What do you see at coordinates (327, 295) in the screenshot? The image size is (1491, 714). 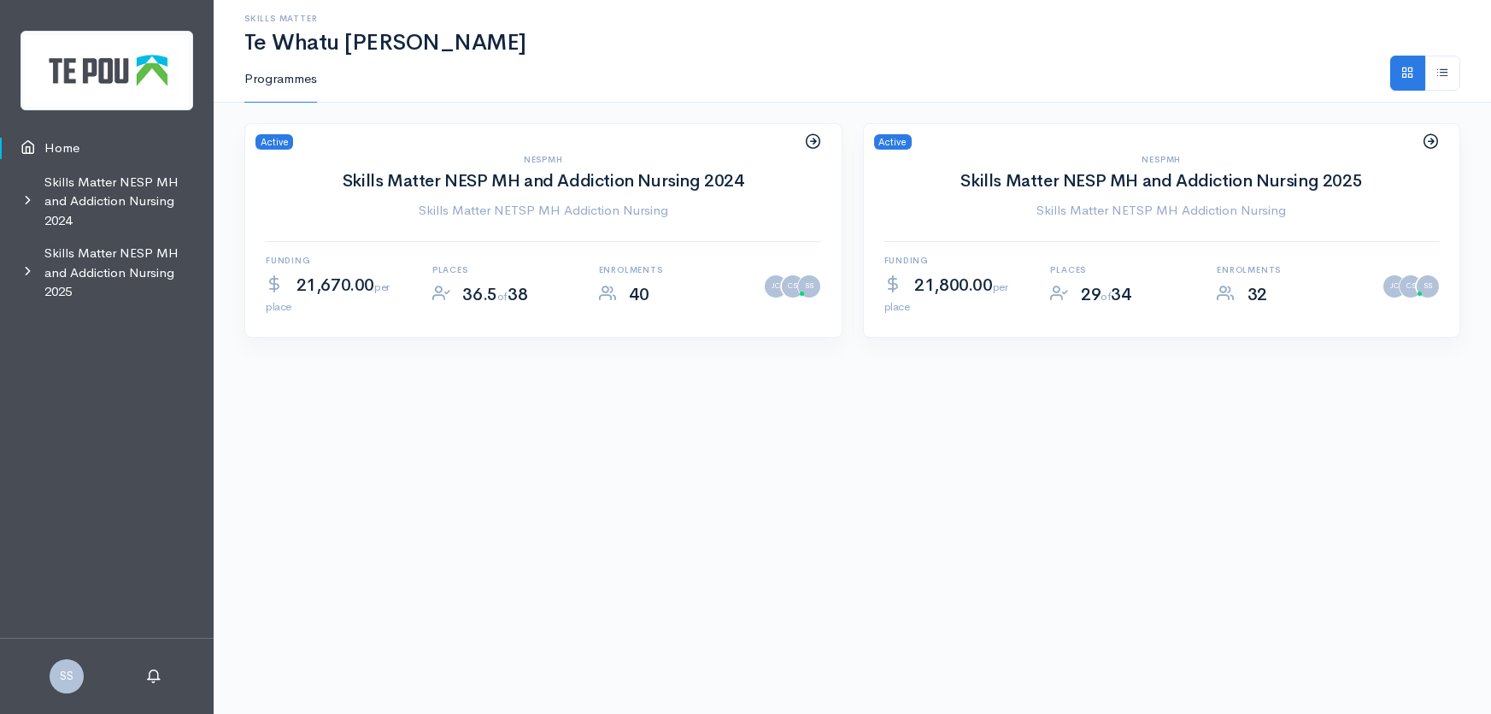 I see `span: 21,670.00` at bounding box center [327, 295].